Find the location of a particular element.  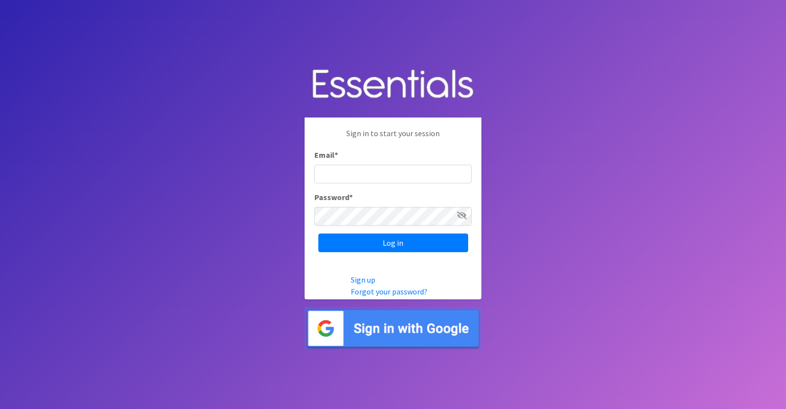

input: Log in is located at coordinates (393, 243).